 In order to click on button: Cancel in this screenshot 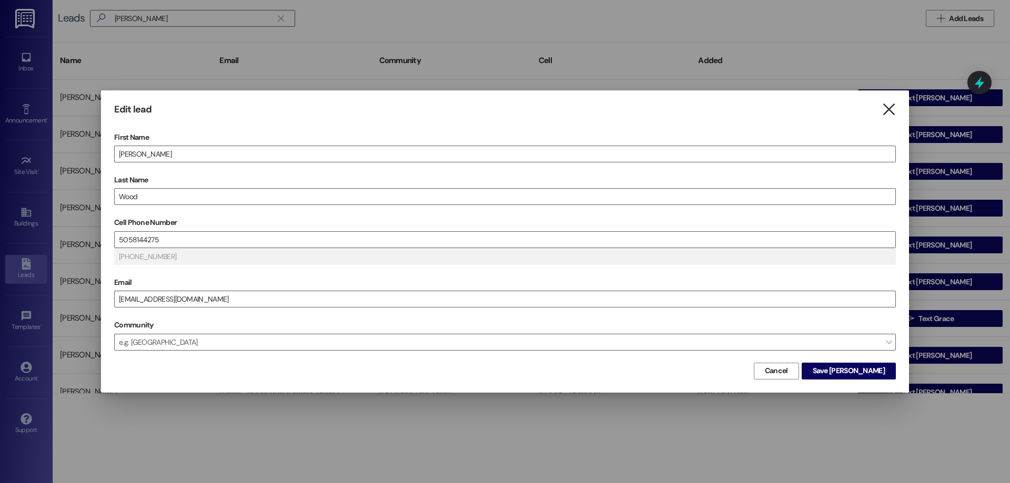, I will do `click(776, 371)`.